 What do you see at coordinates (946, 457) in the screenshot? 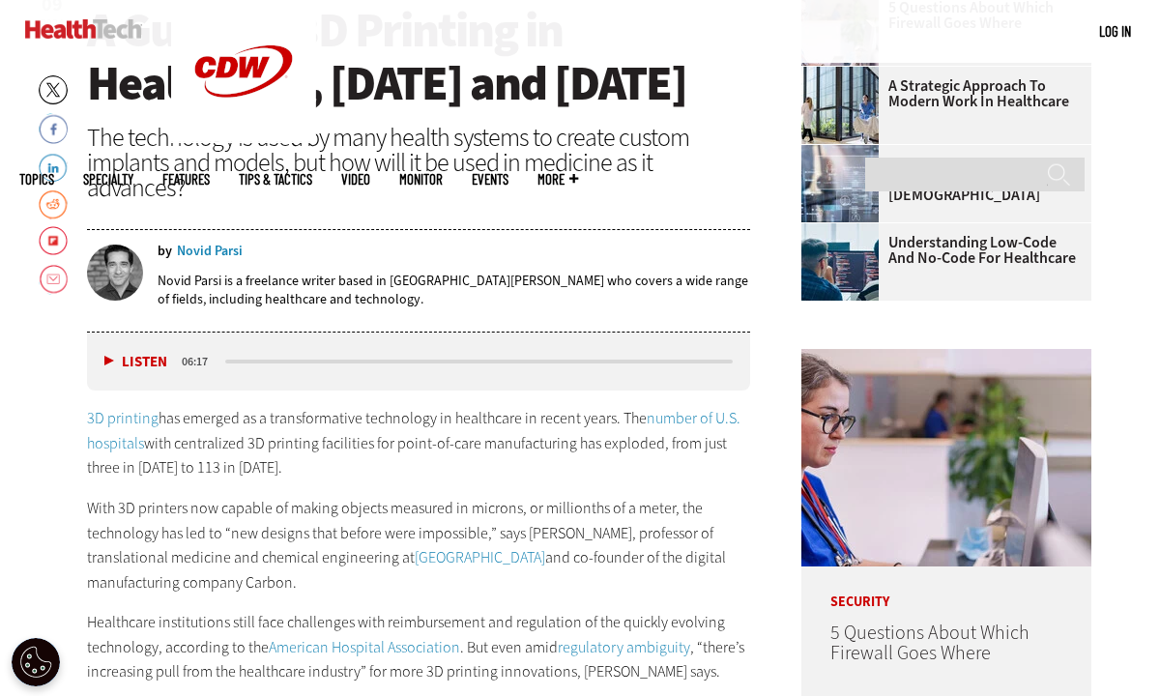
I see `img: Healthcare provider using computer` at bounding box center [946, 457].